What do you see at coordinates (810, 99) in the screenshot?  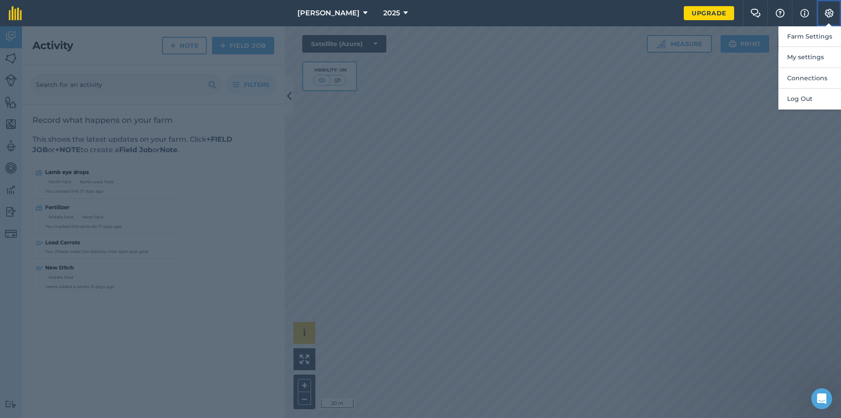 I see `button: Log Out` at bounding box center [810, 99].